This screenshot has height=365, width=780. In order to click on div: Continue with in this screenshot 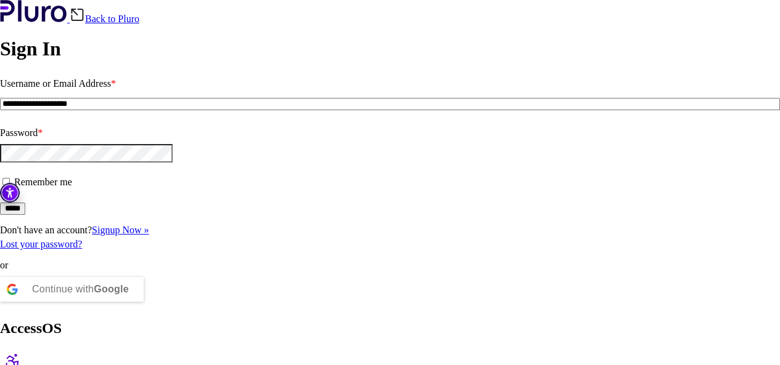, I will do `click(80, 290)`.